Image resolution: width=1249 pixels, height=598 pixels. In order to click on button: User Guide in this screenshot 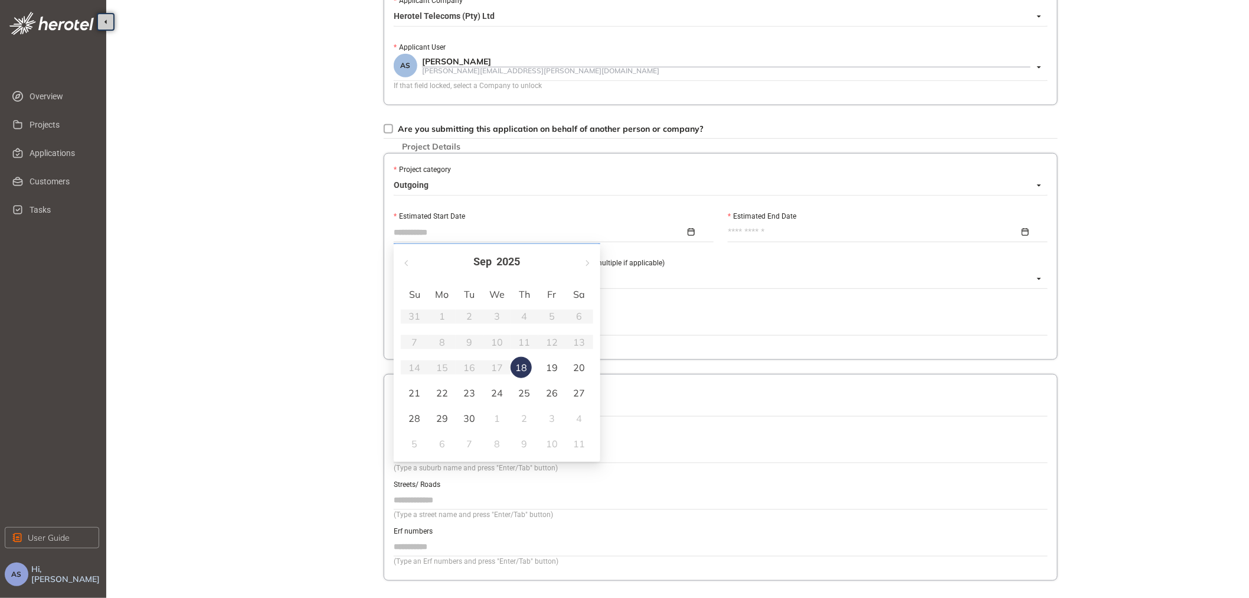, I will do `click(52, 537)`.